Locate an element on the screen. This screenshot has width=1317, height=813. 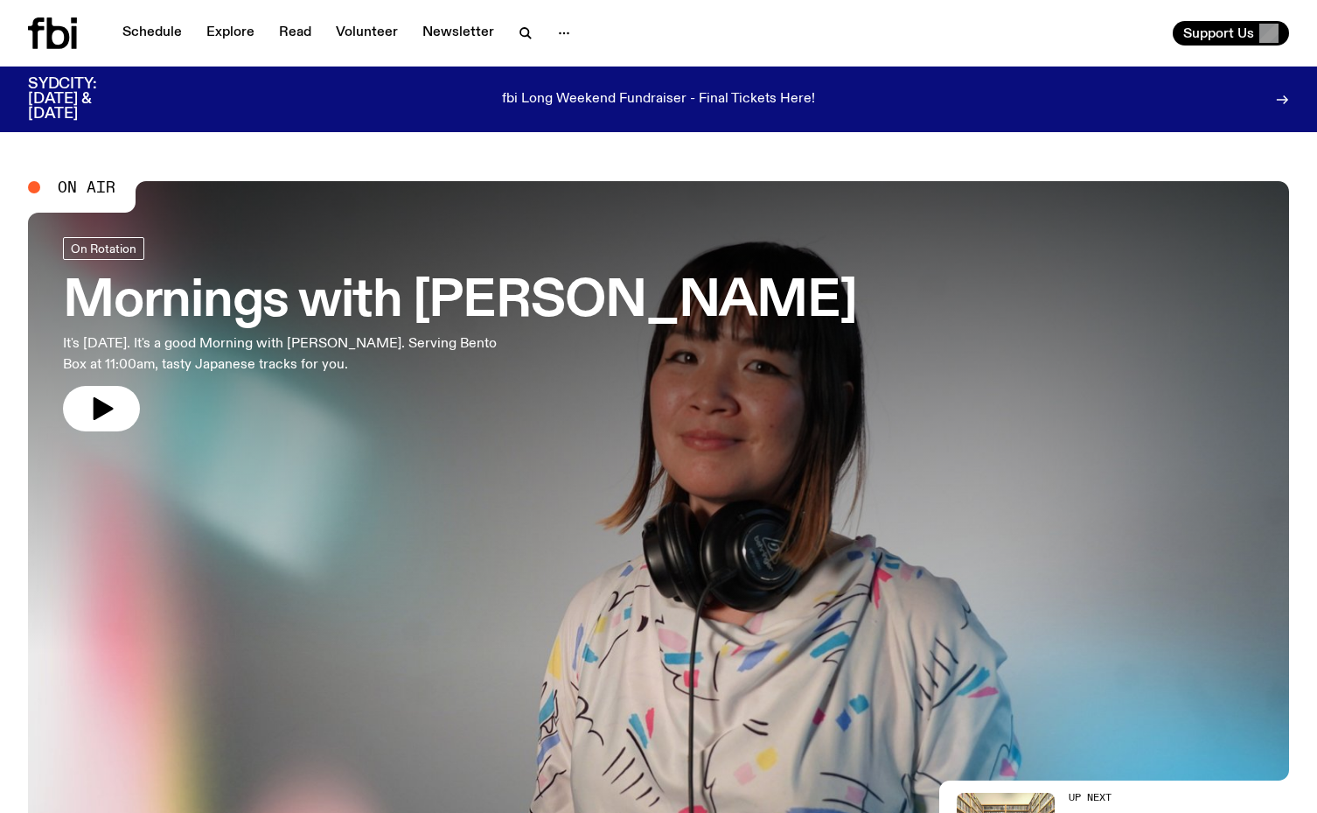
a: Read is located at coordinates (295, 33).